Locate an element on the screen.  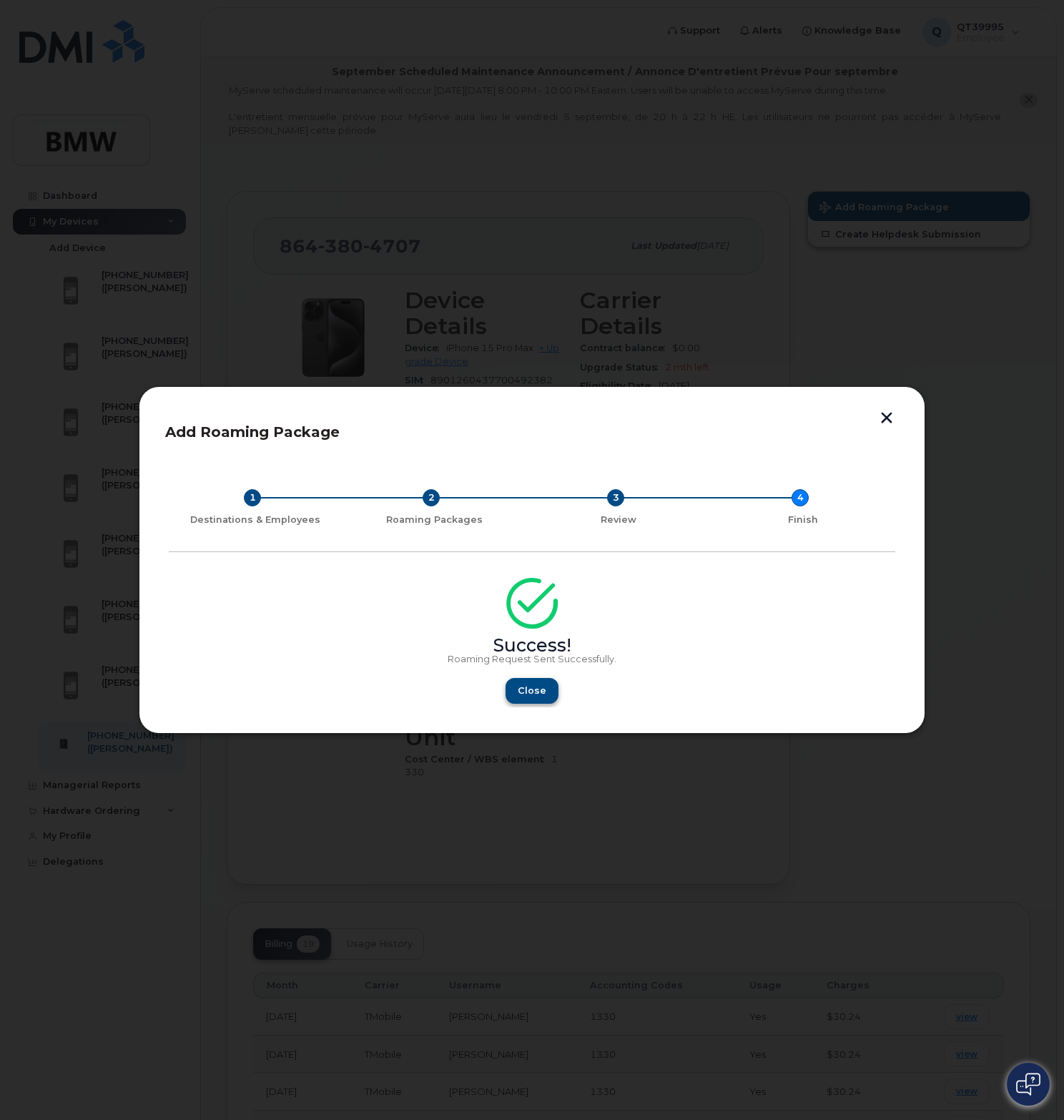
span: Close is located at coordinates (532, 690).